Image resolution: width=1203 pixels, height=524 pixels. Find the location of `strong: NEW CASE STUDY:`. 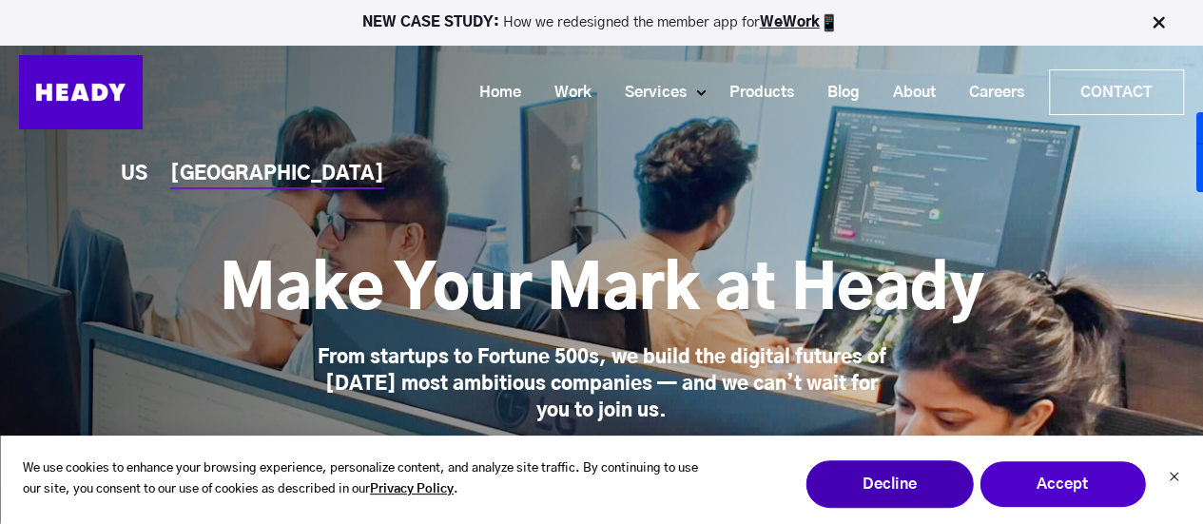

strong: NEW CASE STUDY: is located at coordinates (433, 22).